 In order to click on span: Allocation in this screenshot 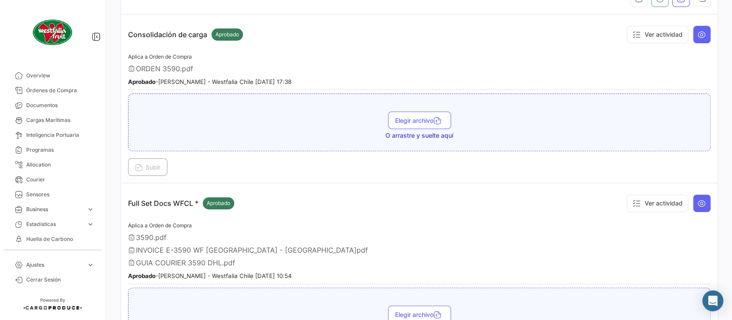, I will do `click(60, 165)`.